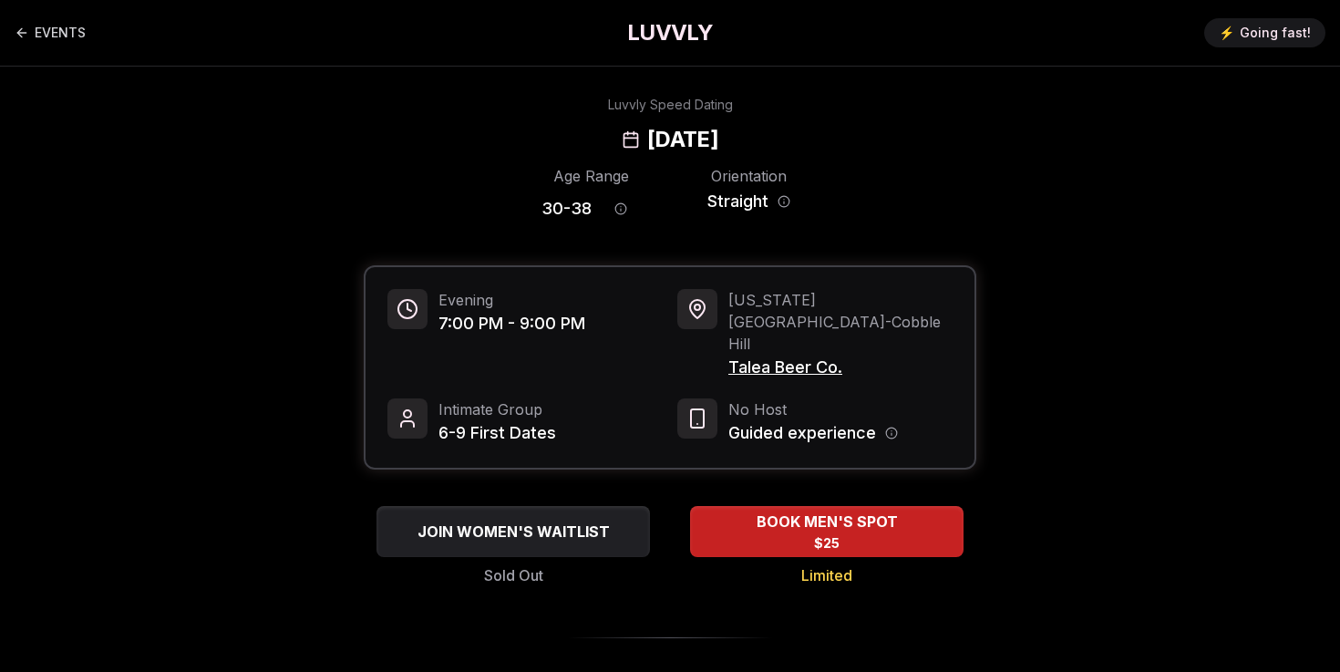 This screenshot has height=672, width=1340. I want to click on span: Limited, so click(827, 575).